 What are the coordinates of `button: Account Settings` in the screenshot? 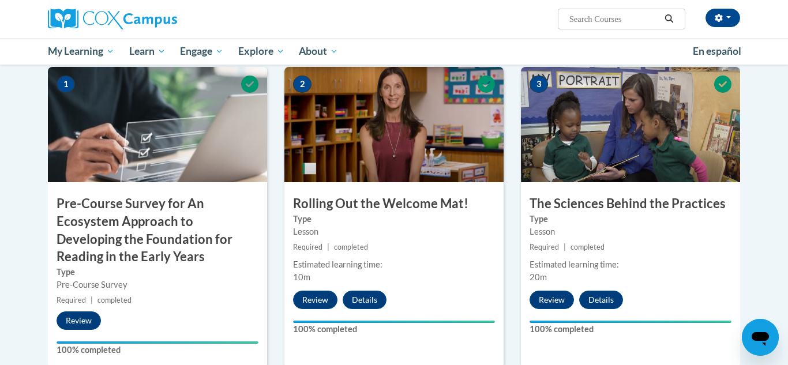 It's located at (723, 18).